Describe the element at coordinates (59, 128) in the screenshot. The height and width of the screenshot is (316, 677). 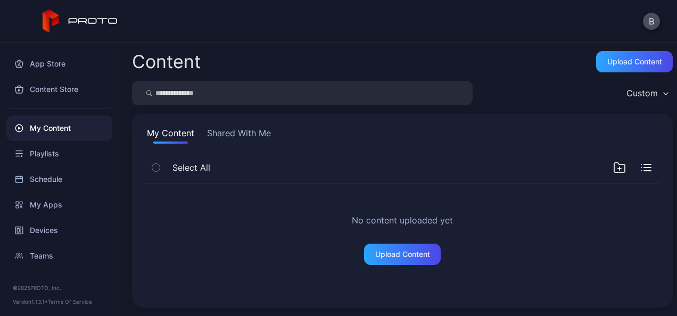
I see `a: My Content` at that location.